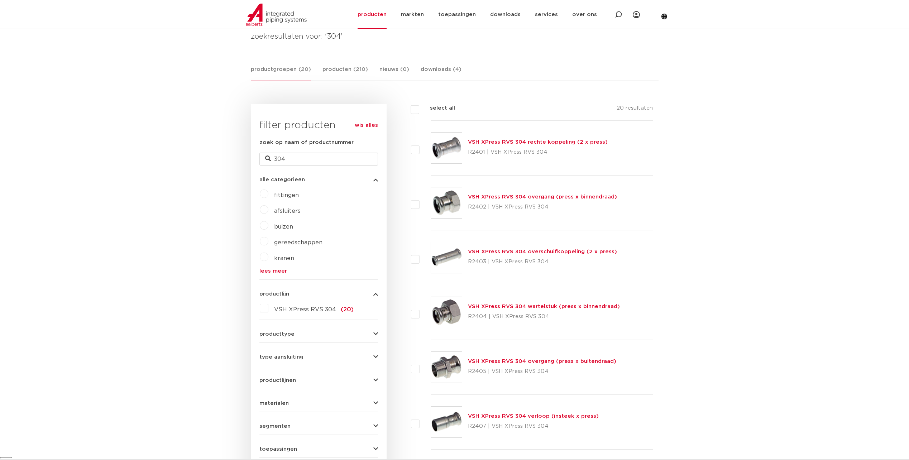 The width and height of the screenshot is (909, 460). Describe the element at coordinates (283, 227) in the screenshot. I see `span: buizen` at that location.